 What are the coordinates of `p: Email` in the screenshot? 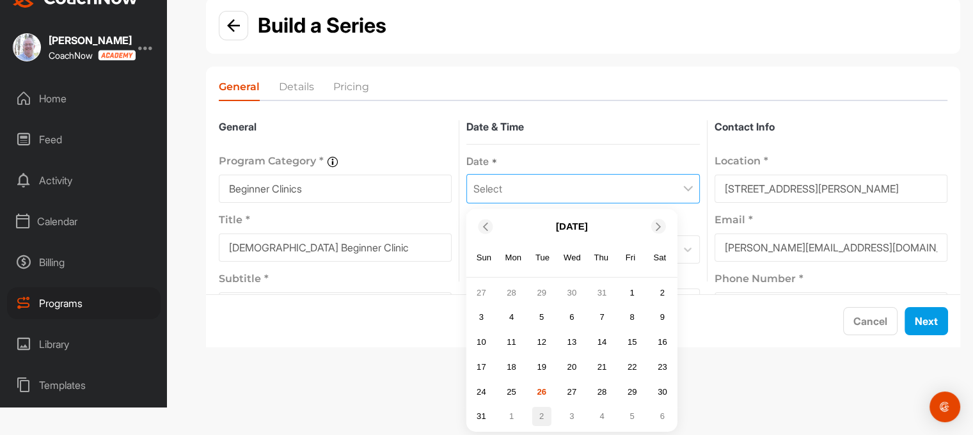 It's located at (730, 219).